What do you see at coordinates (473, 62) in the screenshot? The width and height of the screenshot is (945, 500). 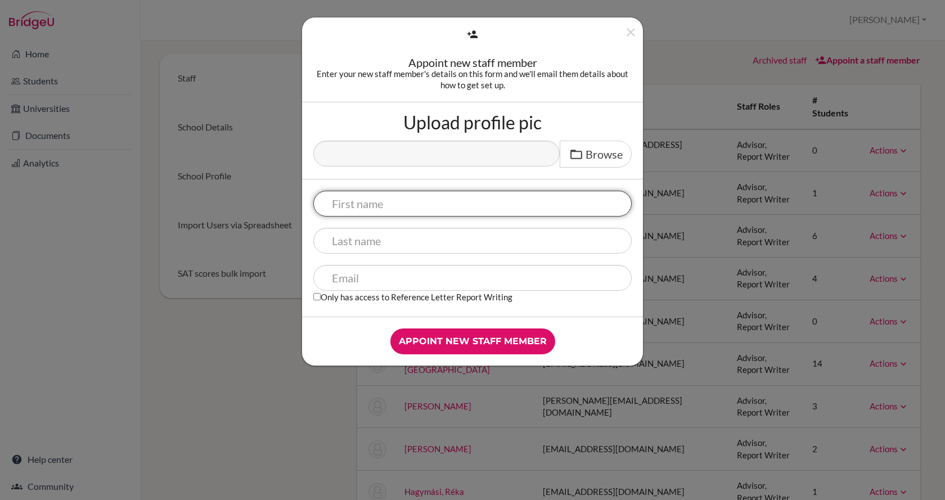 I see `div: Appoint new staff member` at bounding box center [473, 62].